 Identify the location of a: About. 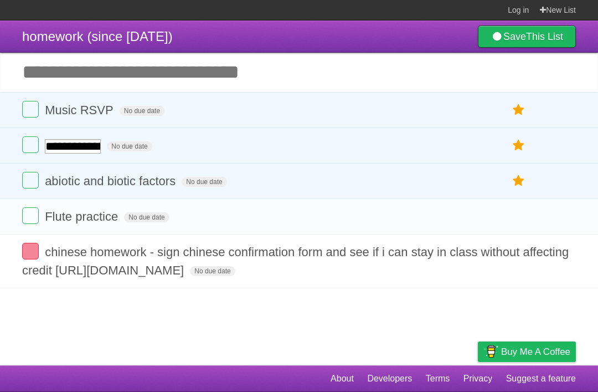
(342, 378).